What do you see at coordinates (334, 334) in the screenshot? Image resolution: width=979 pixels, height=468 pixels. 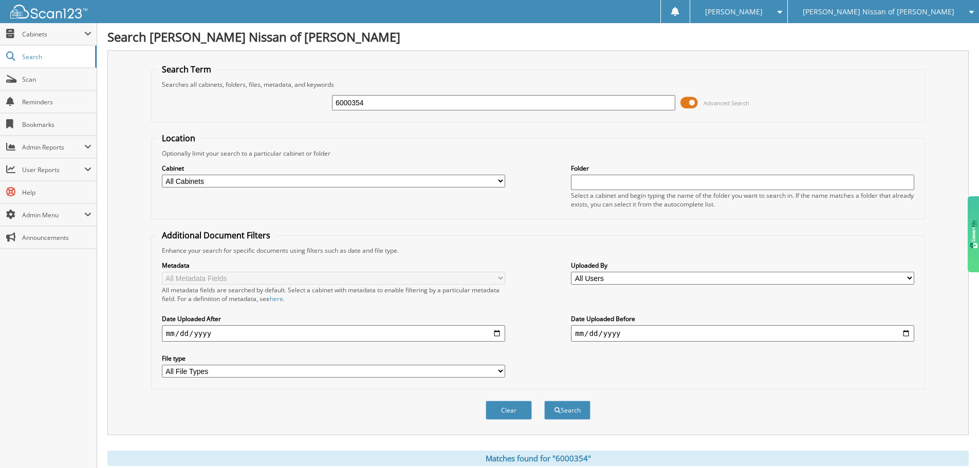 I see `input: start` at bounding box center [334, 334].